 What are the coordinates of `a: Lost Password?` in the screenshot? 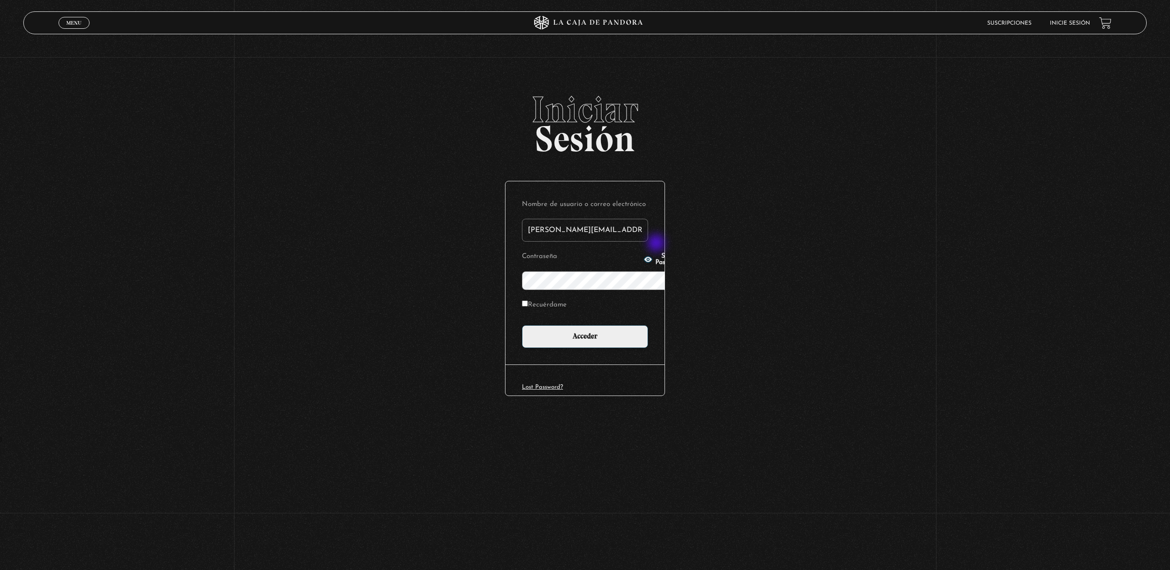 It's located at (542, 387).